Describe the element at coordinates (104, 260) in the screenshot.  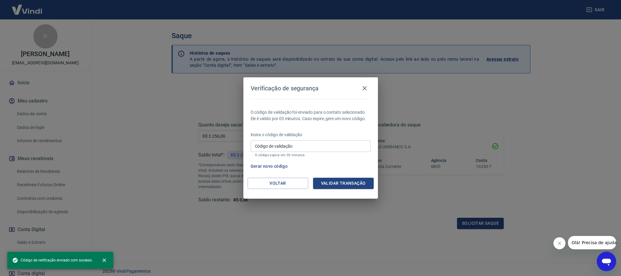
I see `button: close` at that location.